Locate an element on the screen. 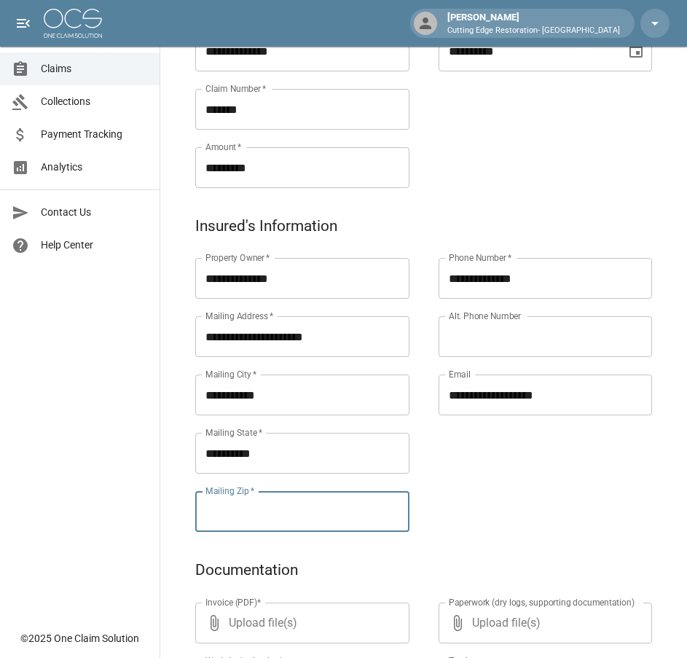 The height and width of the screenshot is (658, 687). label: Email is located at coordinates (460, 374).